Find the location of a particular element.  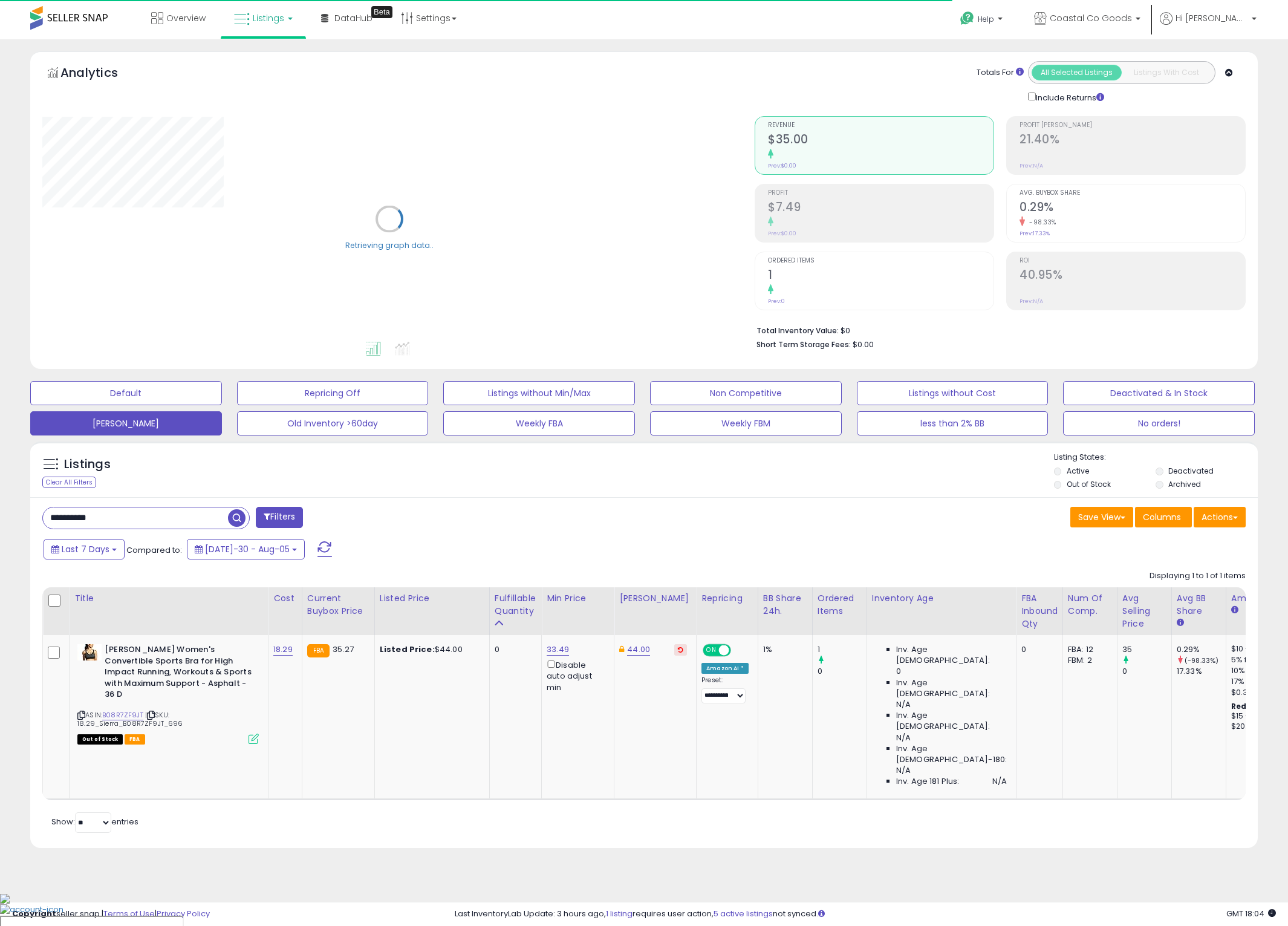

div: Clear All Filters is located at coordinates (69, 482).